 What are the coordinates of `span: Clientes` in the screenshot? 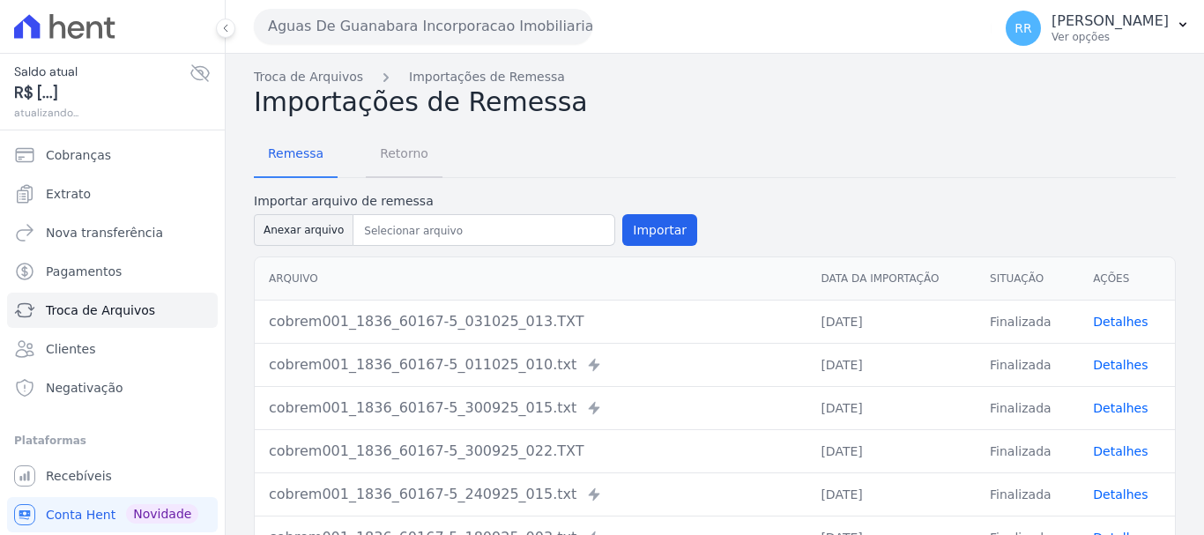 It's located at (71, 349).